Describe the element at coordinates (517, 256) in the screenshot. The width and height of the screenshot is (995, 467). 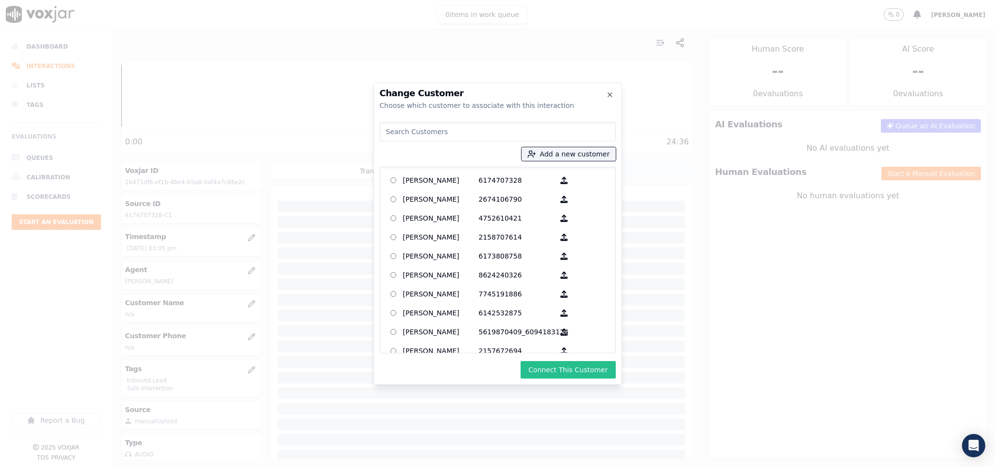
I see `p: 6173808758` at that location.